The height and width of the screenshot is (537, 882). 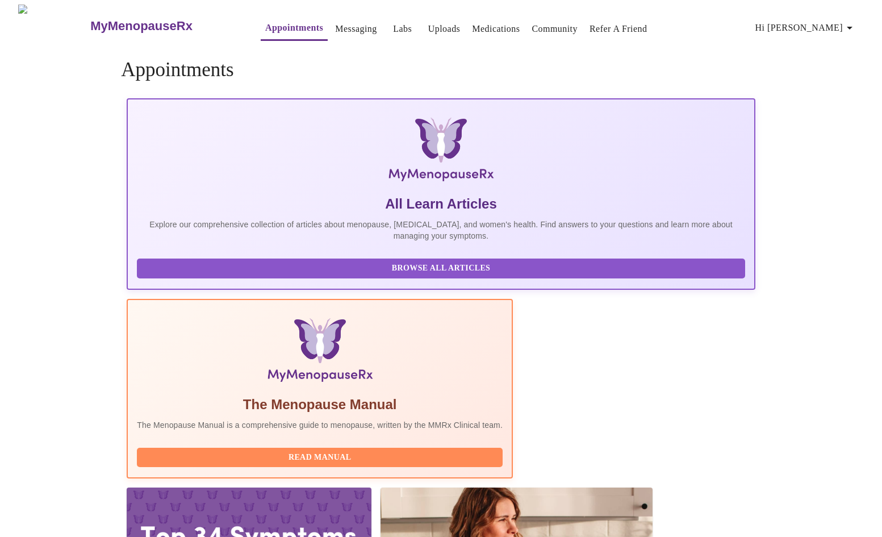 I want to click on a: Labs, so click(x=402, y=29).